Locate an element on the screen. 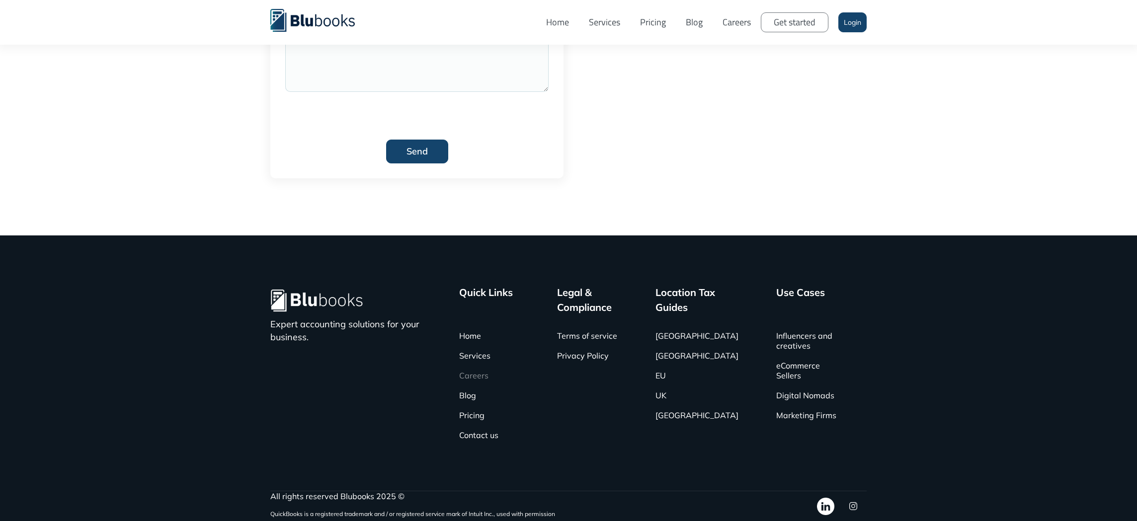  a: home is located at coordinates (320, 19).